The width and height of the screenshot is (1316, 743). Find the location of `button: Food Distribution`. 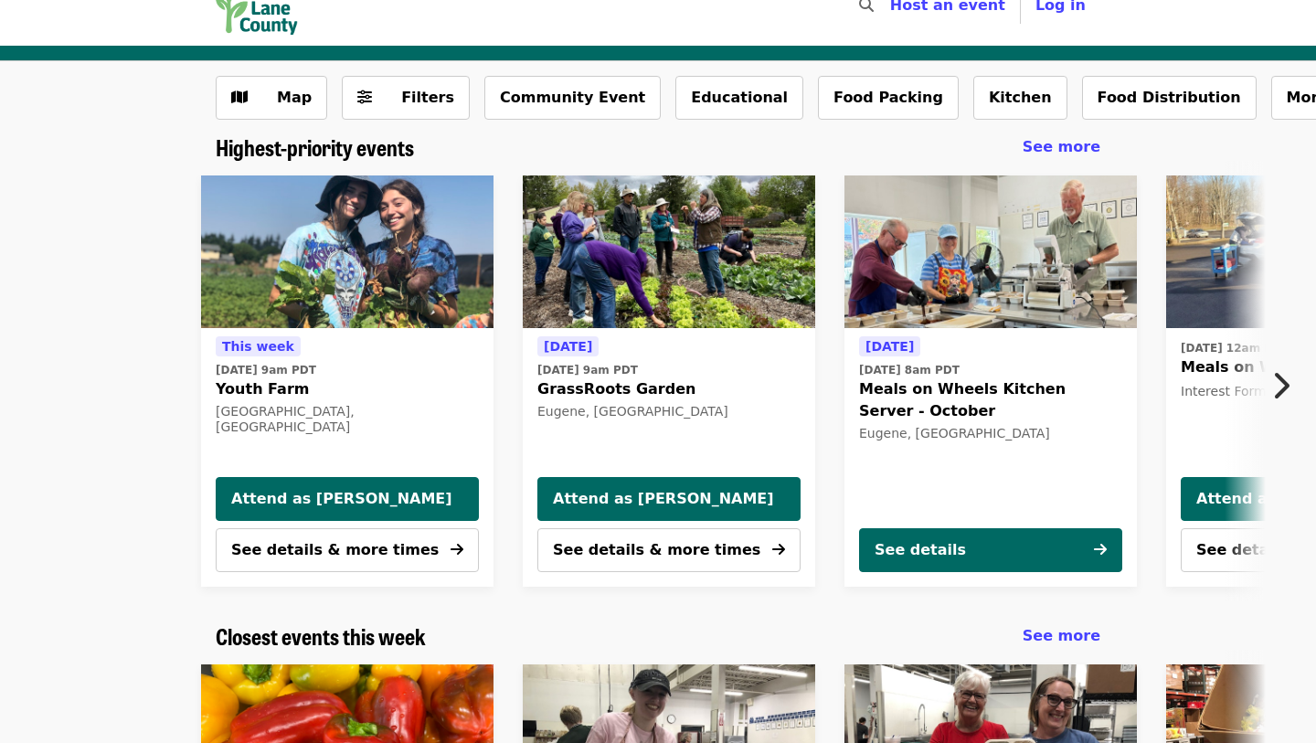

button: Food Distribution is located at coordinates (1169, 98).